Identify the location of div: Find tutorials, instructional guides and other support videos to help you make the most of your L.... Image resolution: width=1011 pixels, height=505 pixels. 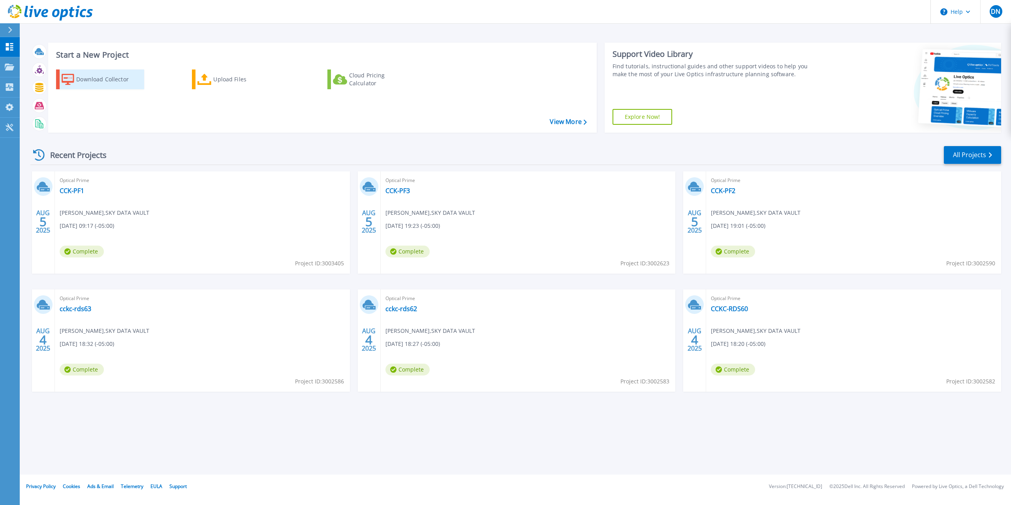
(715, 70).